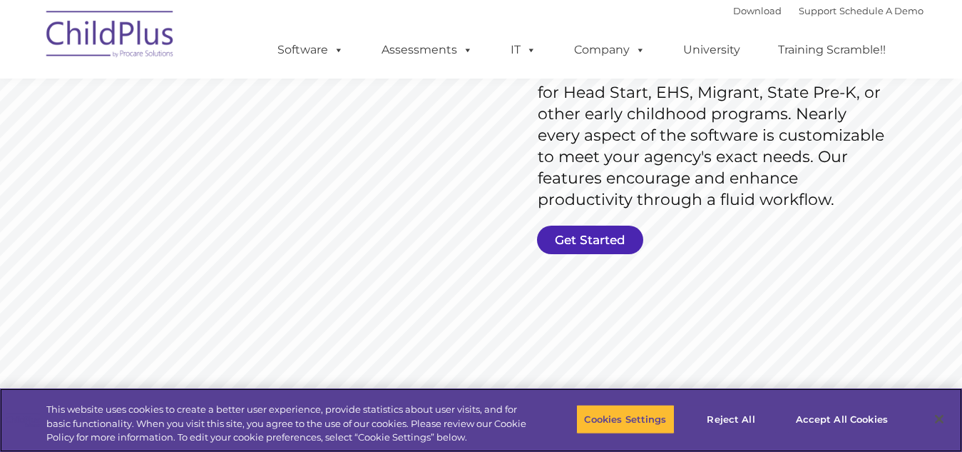 The width and height of the screenshot is (962, 452). I want to click on a: Training Scramble!!, so click(832, 50).